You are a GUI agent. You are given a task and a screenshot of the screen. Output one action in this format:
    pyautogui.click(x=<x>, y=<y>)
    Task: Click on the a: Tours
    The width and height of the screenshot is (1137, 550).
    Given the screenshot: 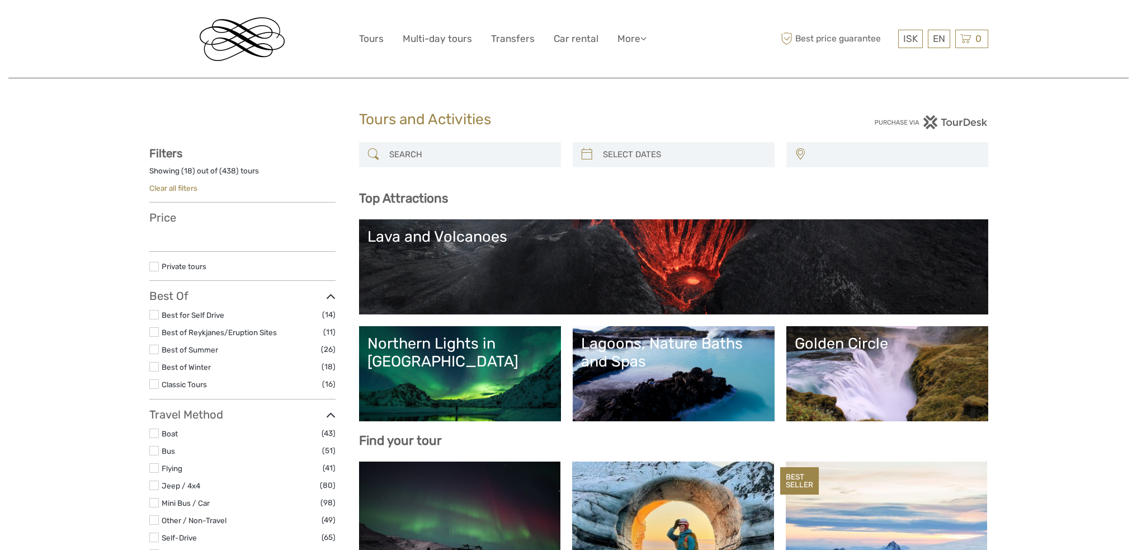 What is the action you would take?
    pyautogui.click(x=371, y=39)
    